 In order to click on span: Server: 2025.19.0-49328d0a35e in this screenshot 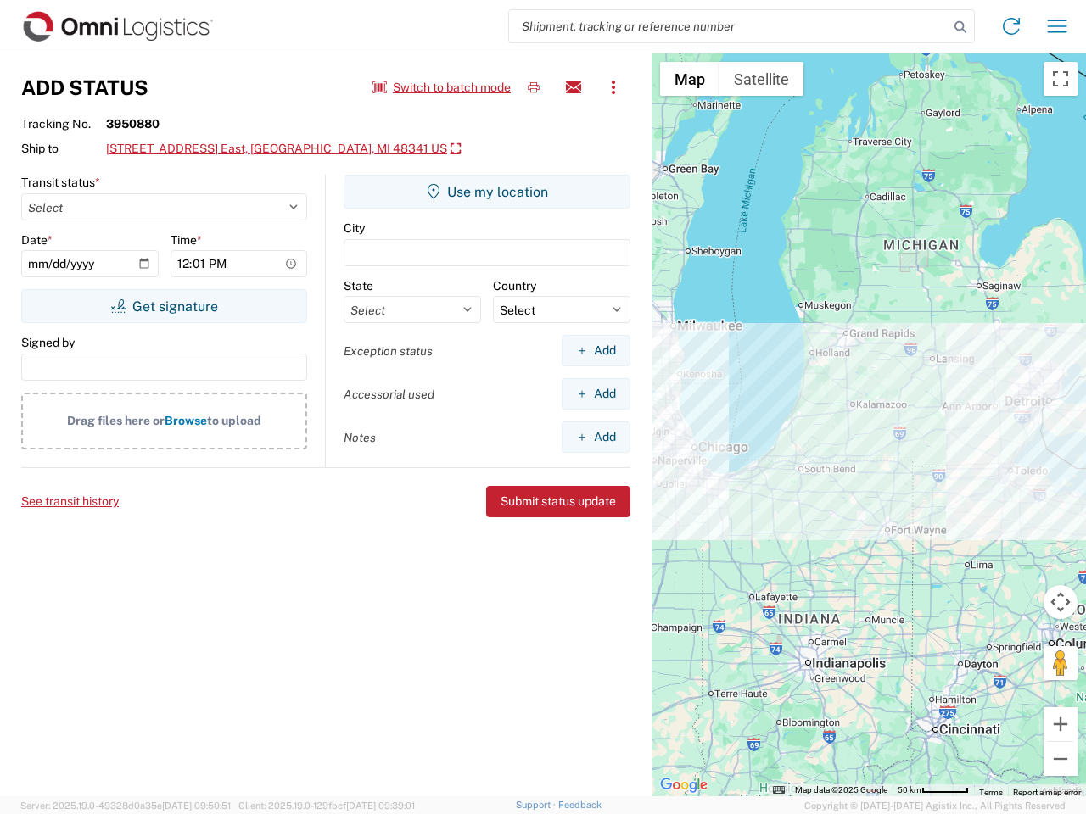, I will do `click(126, 806)`.